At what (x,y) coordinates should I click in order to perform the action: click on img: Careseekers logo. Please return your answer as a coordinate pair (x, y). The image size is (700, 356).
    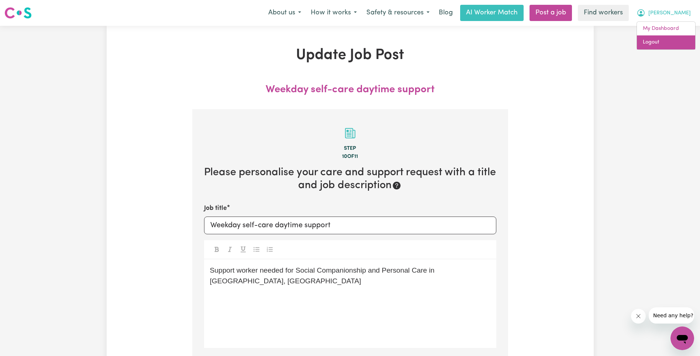
    Looking at the image, I should click on (18, 13).